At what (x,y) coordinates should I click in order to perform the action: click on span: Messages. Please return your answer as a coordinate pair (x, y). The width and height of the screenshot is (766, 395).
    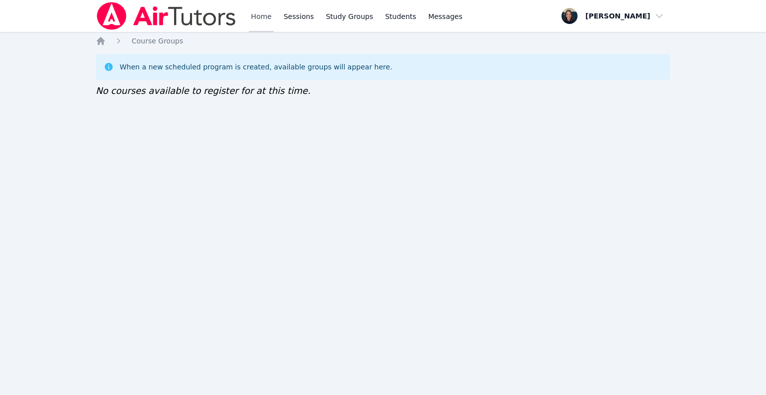
    Looking at the image, I should click on (445, 16).